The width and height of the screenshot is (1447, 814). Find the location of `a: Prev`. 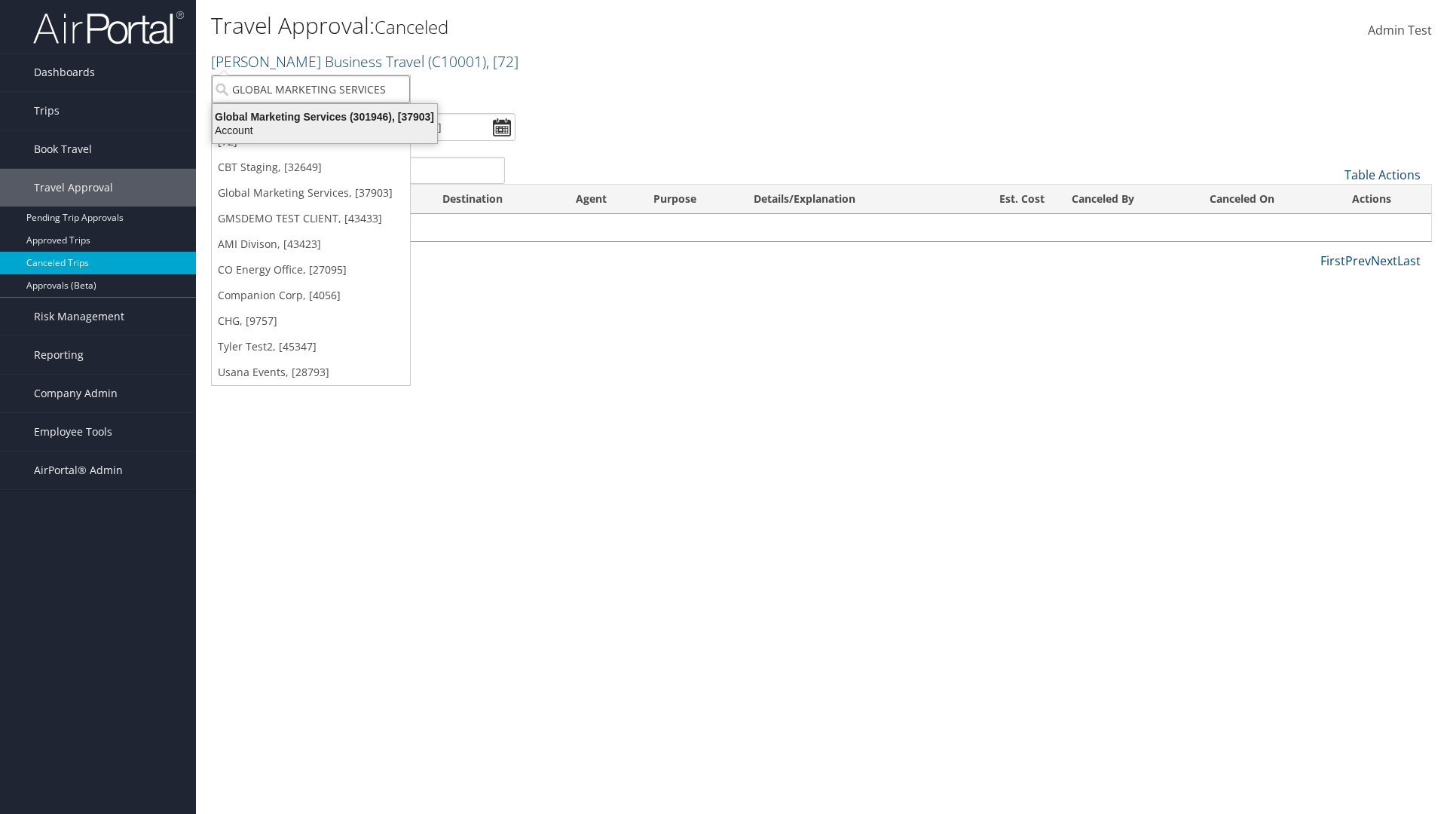

a: Prev is located at coordinates (1358, 261).